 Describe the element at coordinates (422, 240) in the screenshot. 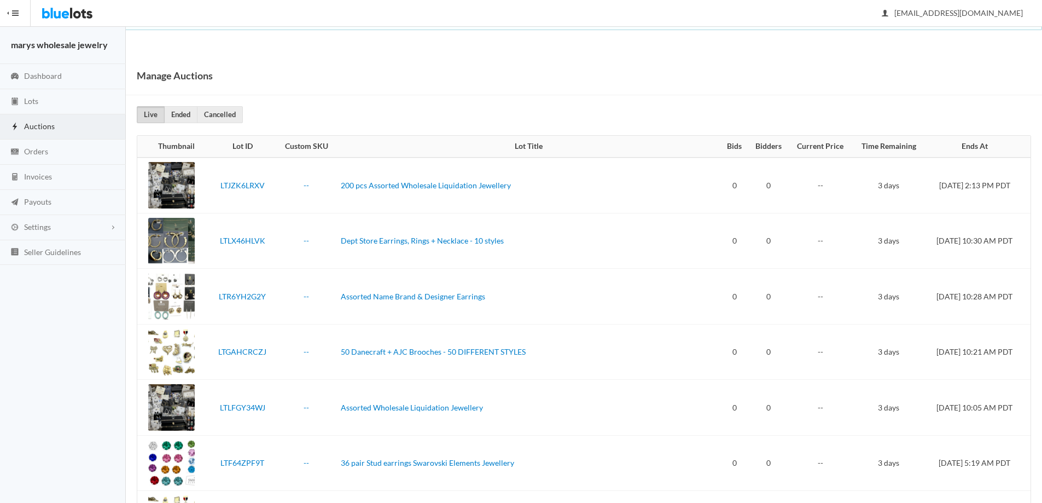

I see `a: Dept Store Earrings, Rings + Necklace - 10 styles` at that location.